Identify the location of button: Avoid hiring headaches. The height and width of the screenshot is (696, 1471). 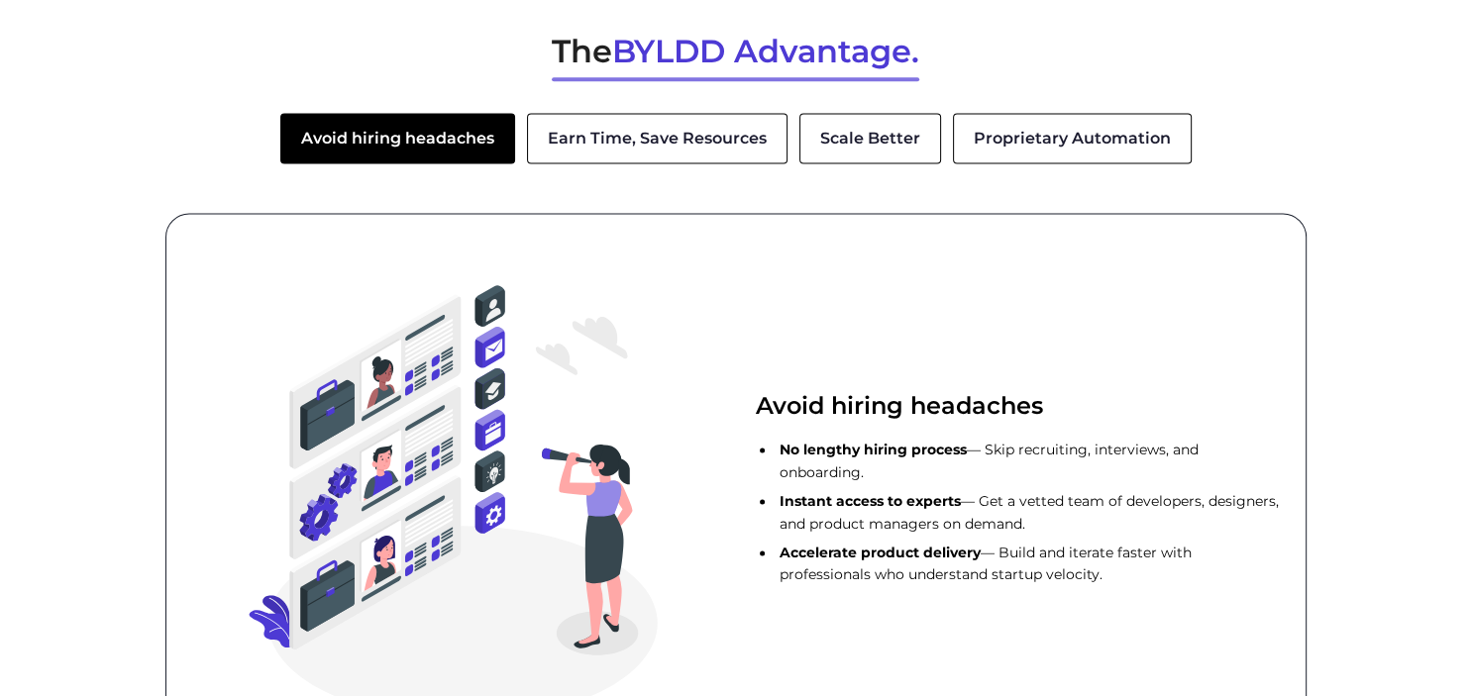
(397, 139).